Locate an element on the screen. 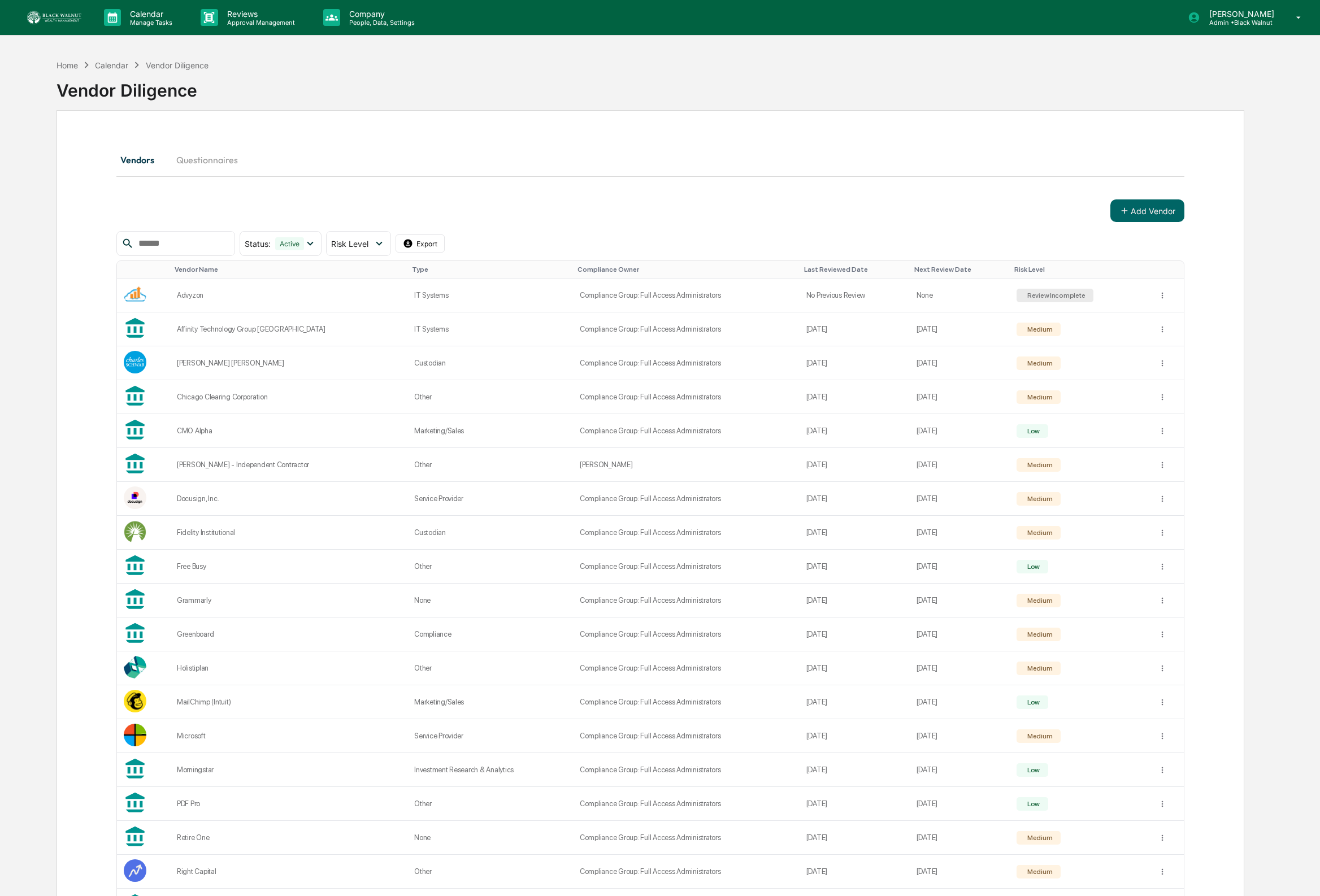 The width and height of the screenshot is (1320, 896). div: Right Capital is located at coordinates (289, 872).